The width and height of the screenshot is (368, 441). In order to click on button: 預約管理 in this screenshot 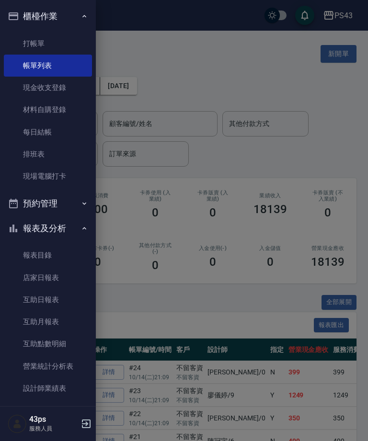, I will do `click(48, 204)`.